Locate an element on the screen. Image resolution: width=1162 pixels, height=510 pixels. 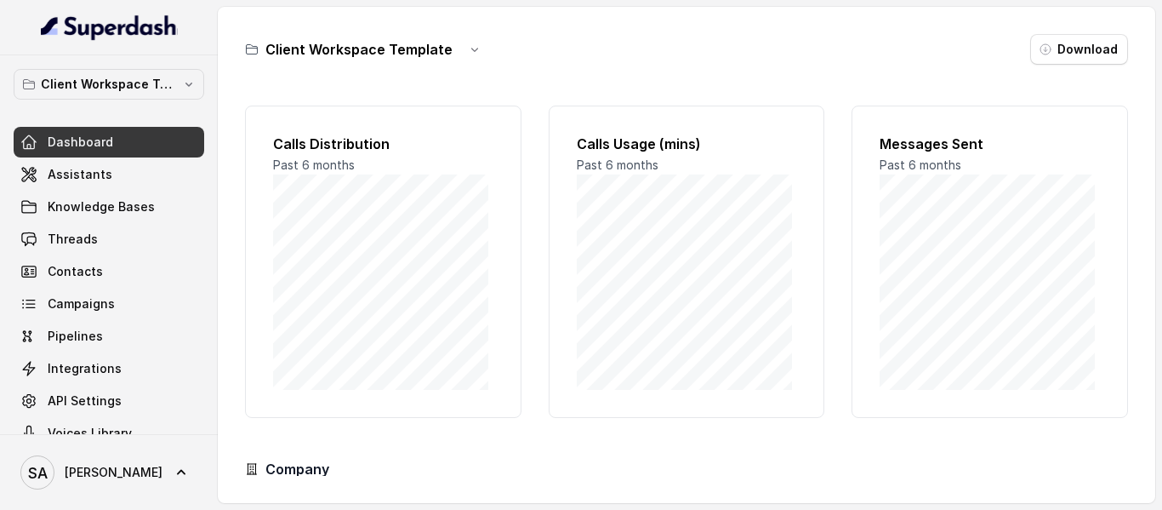
h2: Calls Distribution is located at coordinates (383, 144).